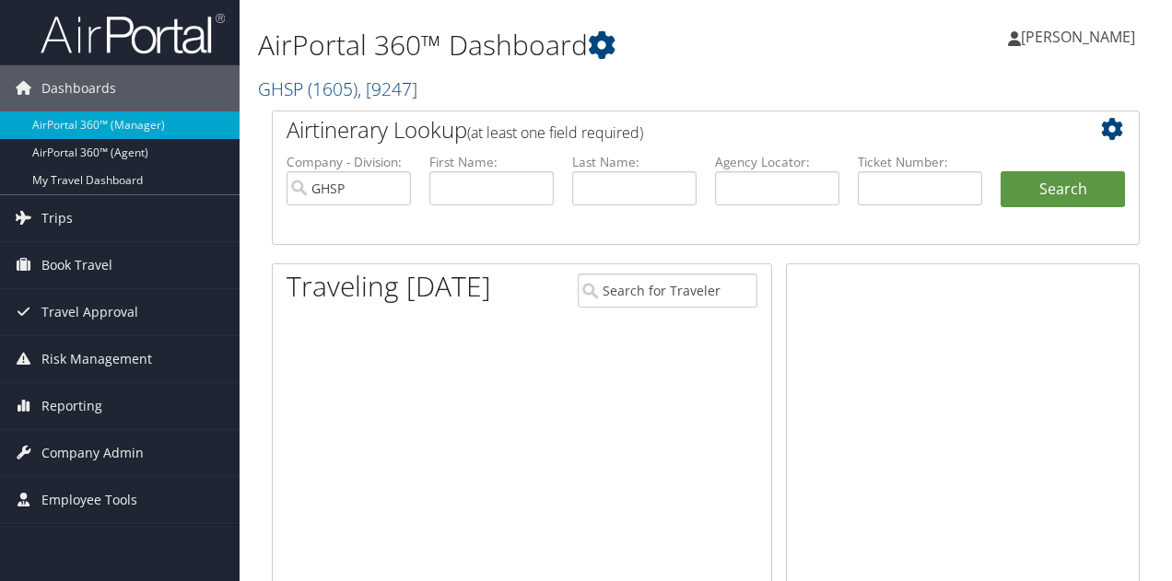  I want to click on label: Agency Locator:, so click(777, 162).